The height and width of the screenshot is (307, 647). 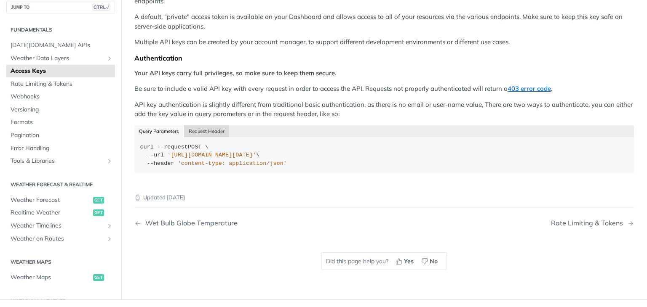 What do you see at coordinates (589, 223) in the screenshot?
I see `div: Rate Limiting & Tokens` at bounding box center [589, 223].